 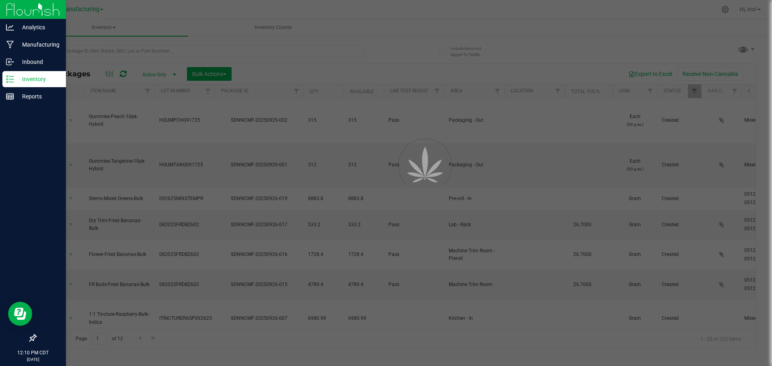 What do you see at coordinates (33, 353) in the screenshot?
I see `p: 12:10 PM CDT` at bounding box center [33, 353].